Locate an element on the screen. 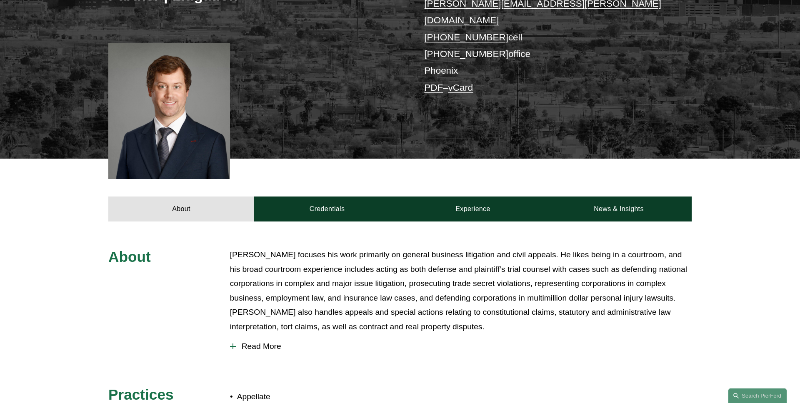  span: Practices is located at coordinates (141, 395).